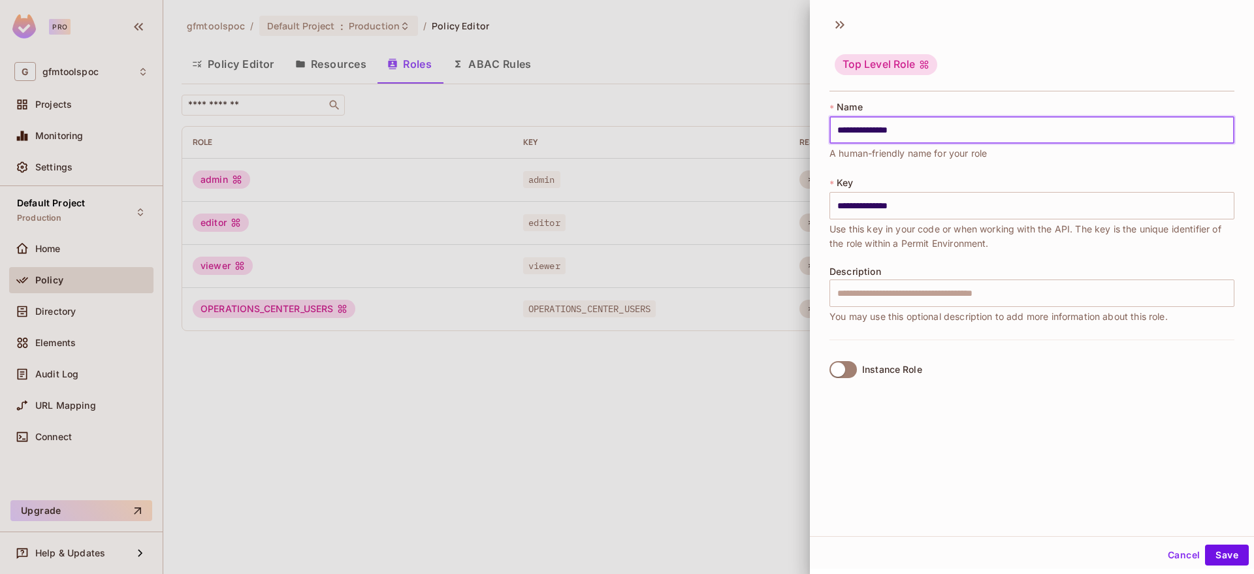  I want to click on button: Cancel, so click(1184, 555).